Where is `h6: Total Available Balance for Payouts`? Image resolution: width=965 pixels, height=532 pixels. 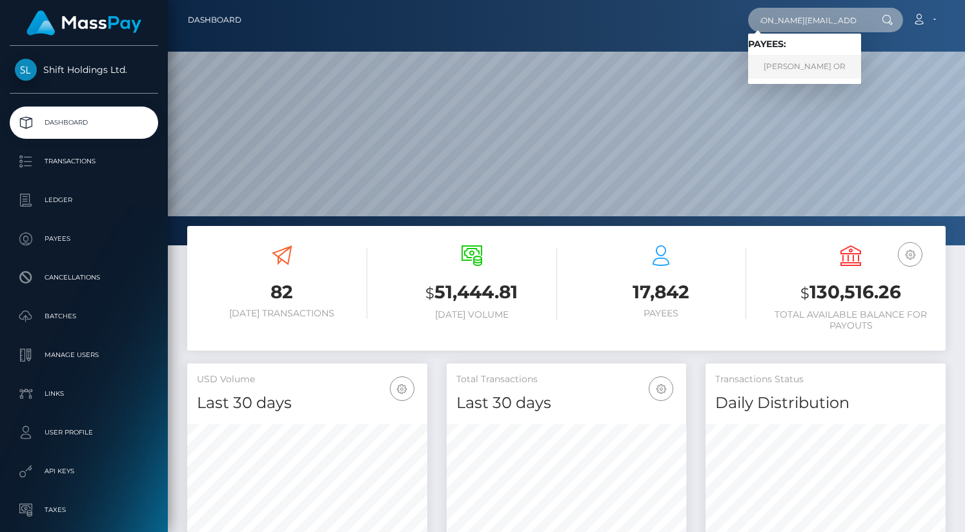
h6: Total Available Balance for Payouts is located at coordinates (850, 320).